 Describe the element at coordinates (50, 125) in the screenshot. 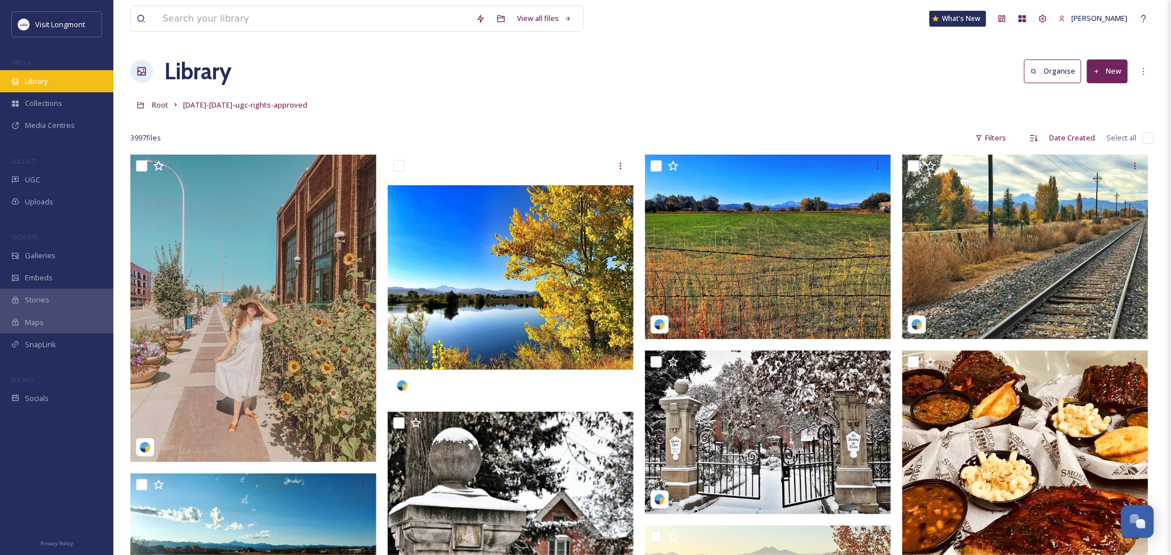

I see `span: Media Centres` at that location.